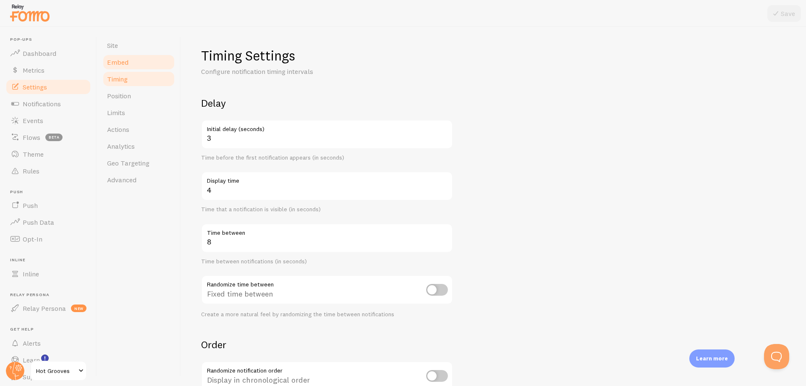  What do you see at coordinates (327, 262) in the screenshot?
I see `div: Time between notifications (in seconds)` at bounding box center [327, 262].